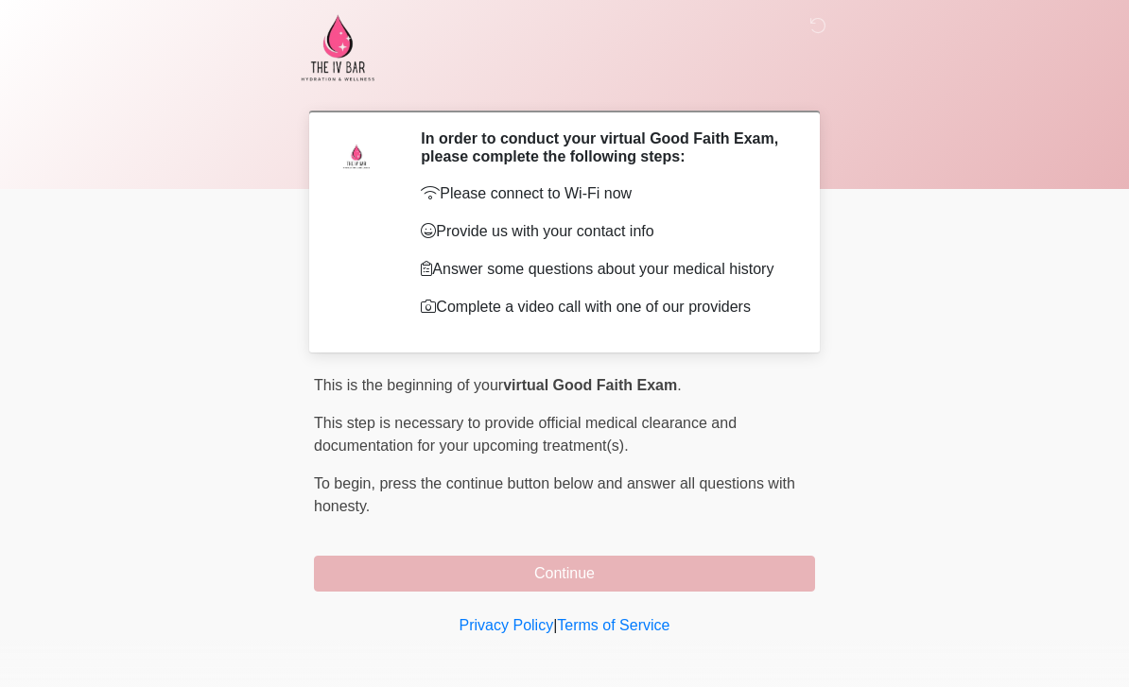 This screenshot has width=1129, height=687. What do you see at coordinates (356, 158) in the screenshot?
I see `img: Agent Avatar` at bounding box center [356, 158].